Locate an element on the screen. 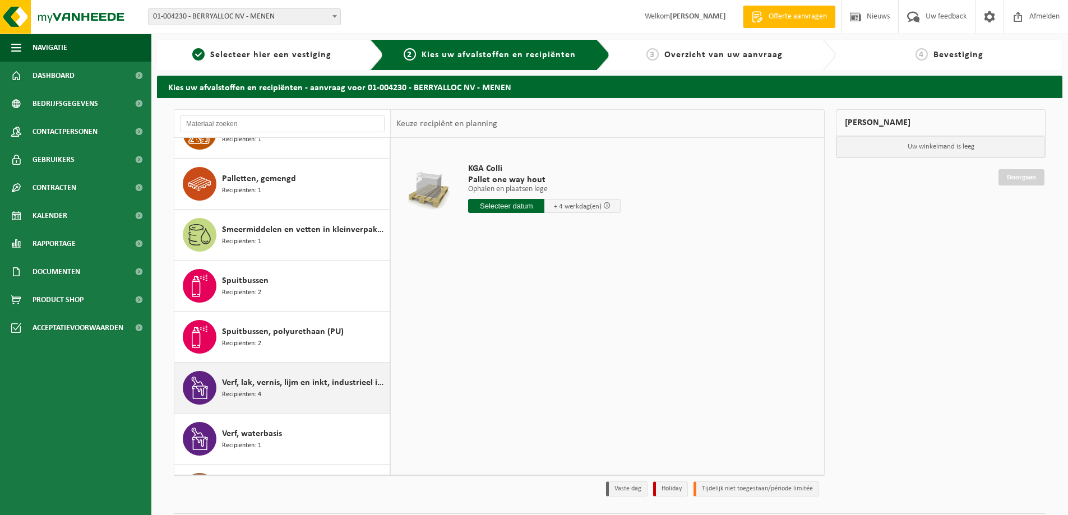 The image size is (1068, 515). span: Documenten is located at coordinates (56, 272).